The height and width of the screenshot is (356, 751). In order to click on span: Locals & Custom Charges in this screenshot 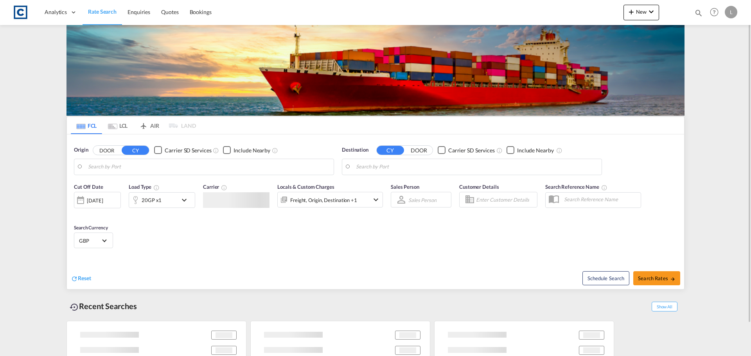, I will do `click(306, 187)`.